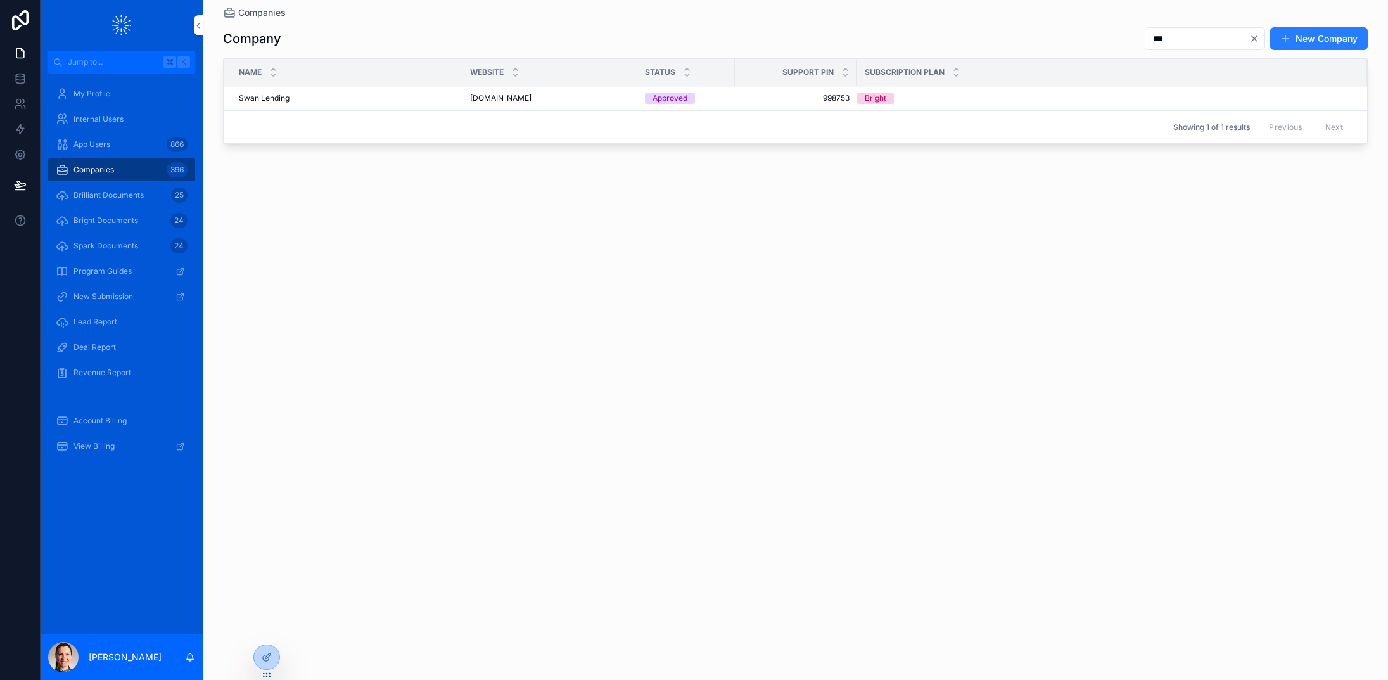 The image size is (1388, 680). What do you see at coordinates (100, 421) in the screenshot?
I see `span: Account Billing` at bounding box center [100, 421].